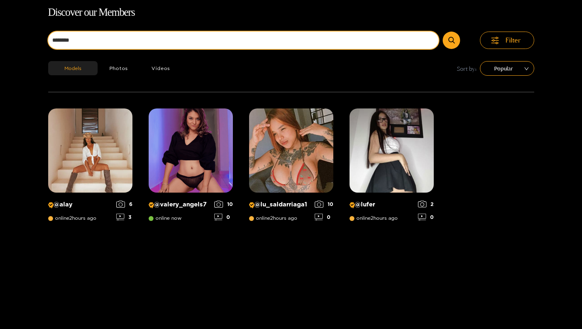 The width and height of the screenshot is (582, 329). What do you see at coordinates (513, 40) in the screenshot?
I see `span: Filter` at bounding box center [513, 40].